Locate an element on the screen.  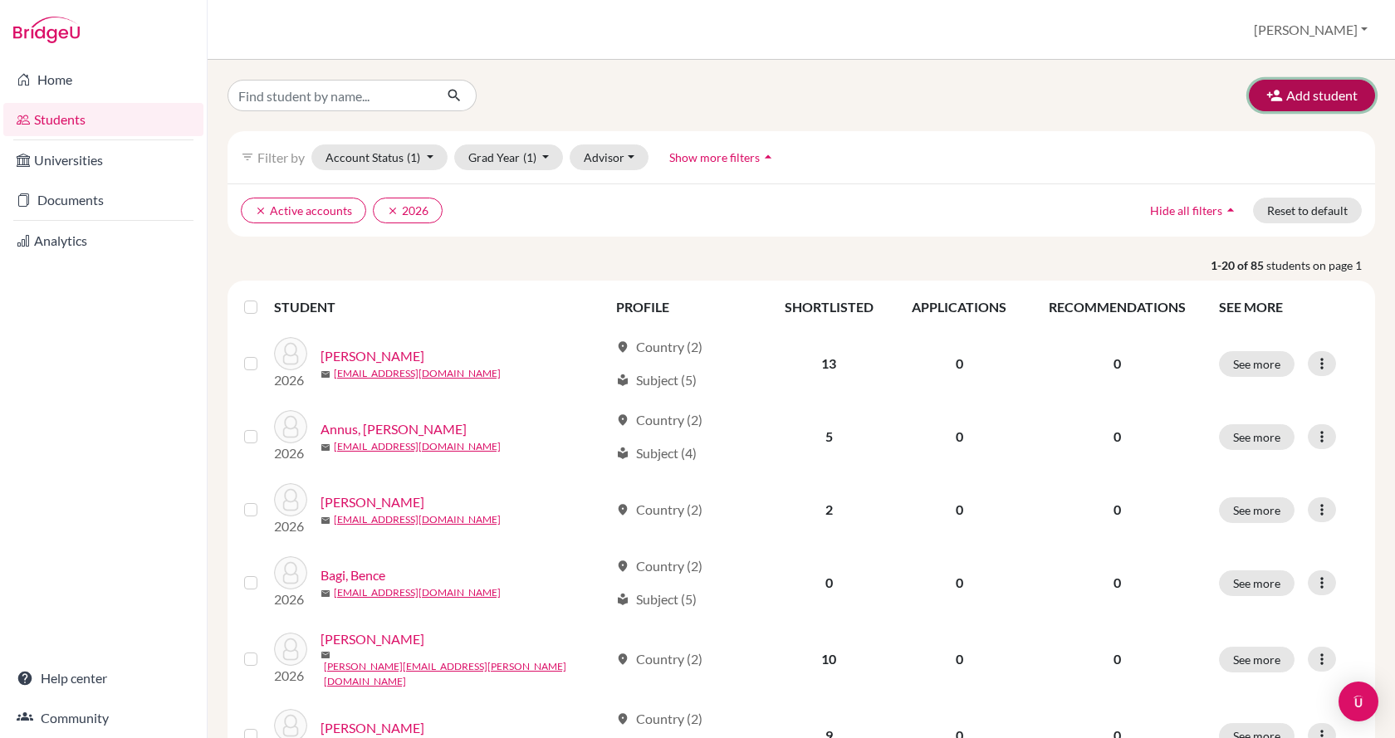
img: Ábrahám, Emma is located at coordinates (291, 354).